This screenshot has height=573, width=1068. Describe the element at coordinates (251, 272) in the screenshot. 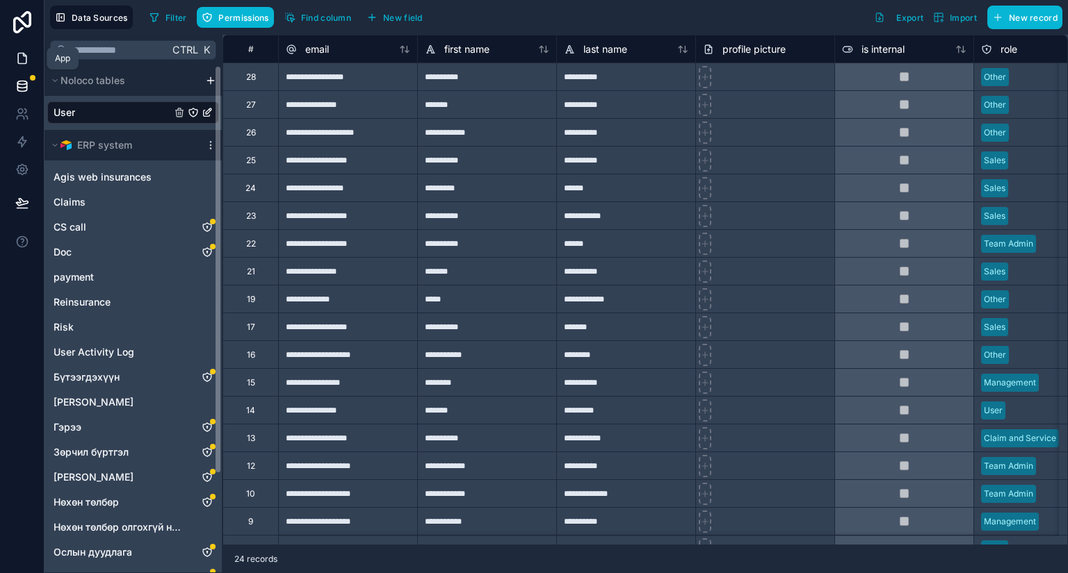

I see `div: 21` at that location.